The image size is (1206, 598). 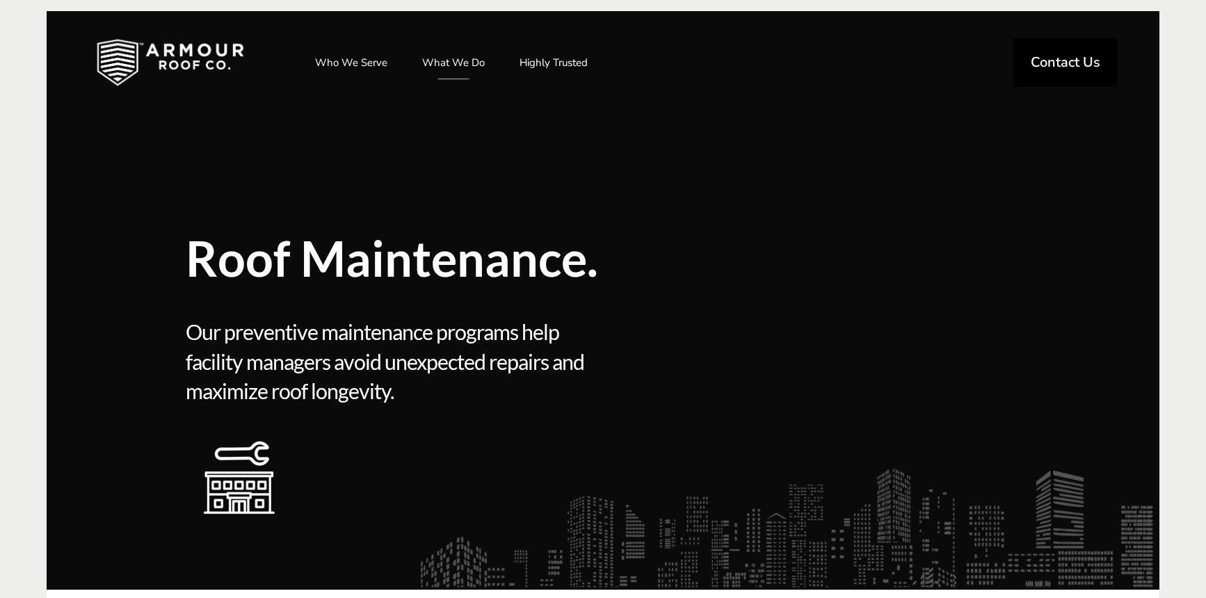 I want to click on span: Roof Maintenance., so click(x=495, y=258).